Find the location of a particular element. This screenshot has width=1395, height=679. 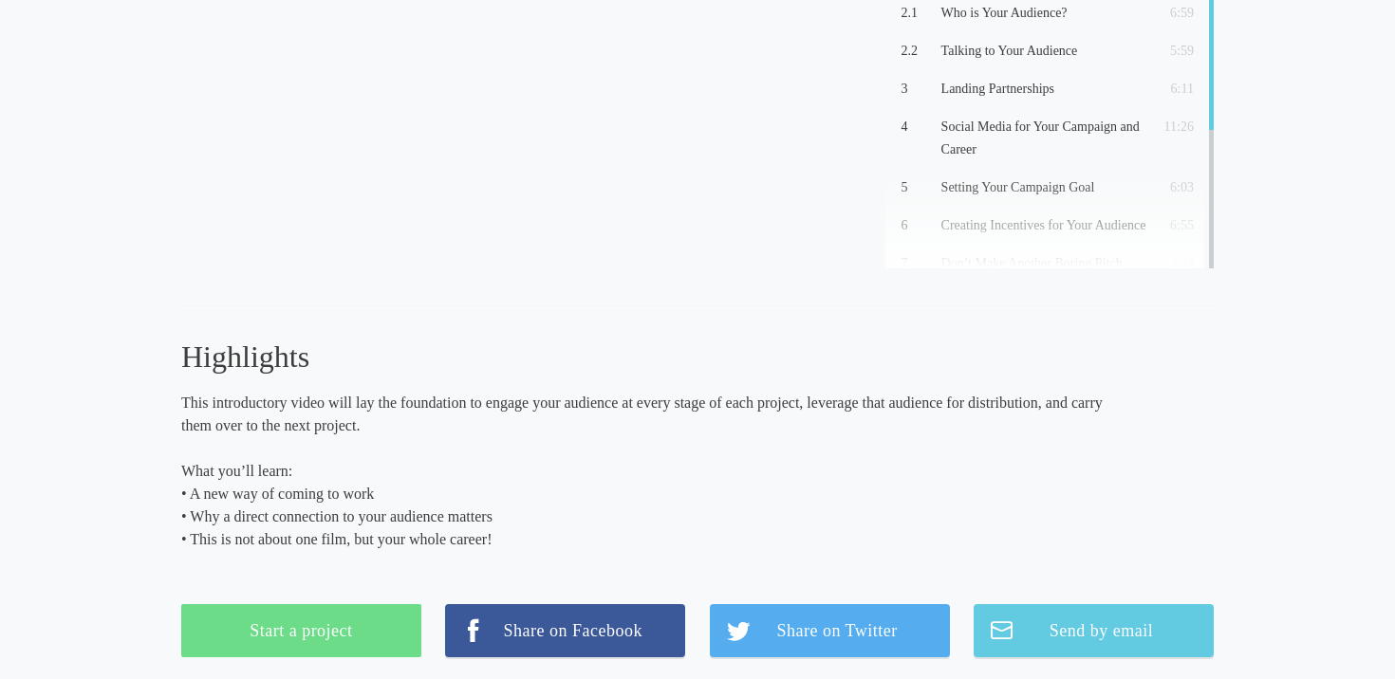

p: 11:26 is located at coordinates (1173, 127).